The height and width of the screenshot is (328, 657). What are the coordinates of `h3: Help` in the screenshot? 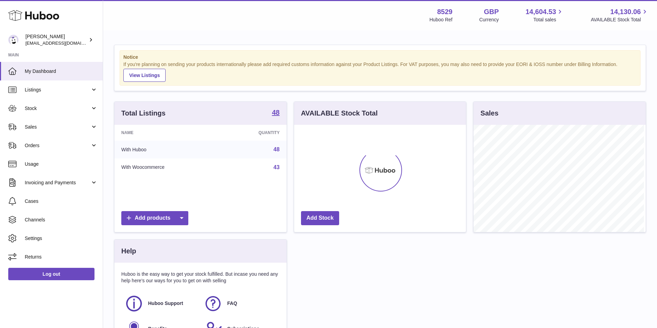 It's located at (129, 251).